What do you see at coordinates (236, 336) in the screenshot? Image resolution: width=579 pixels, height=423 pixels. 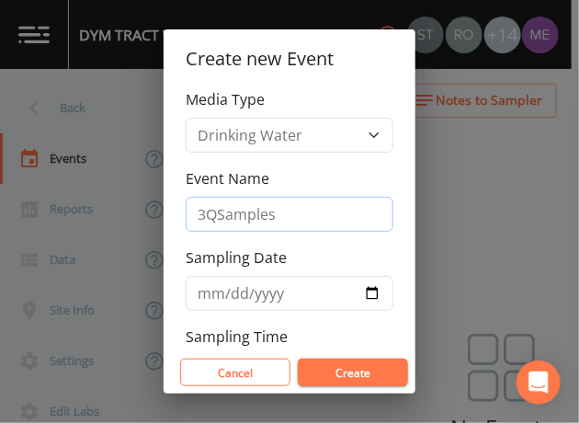 I see `label: Sampling Time` at bounding box center [236, 336].